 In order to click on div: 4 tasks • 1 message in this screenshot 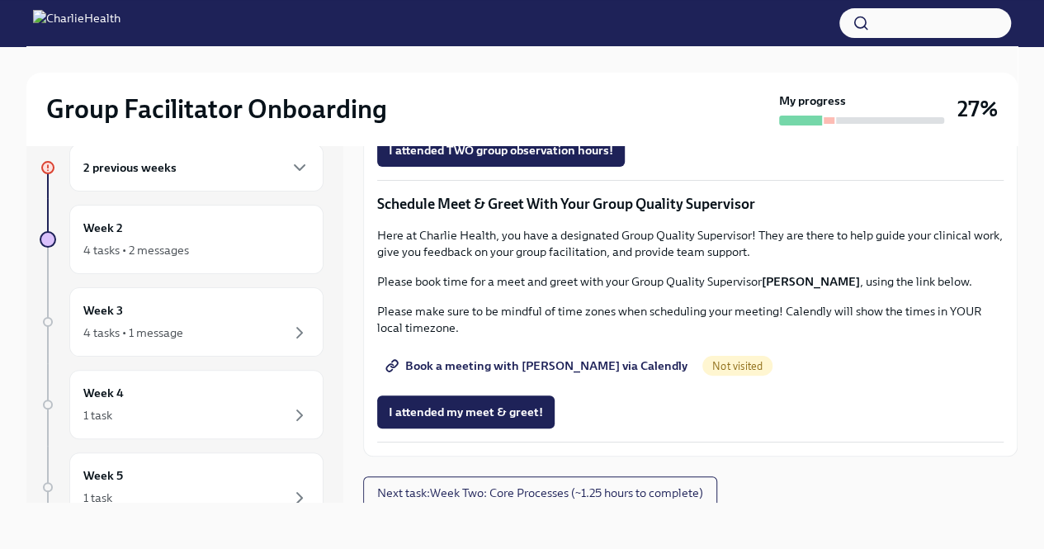, I will do `click(133, 333)`.